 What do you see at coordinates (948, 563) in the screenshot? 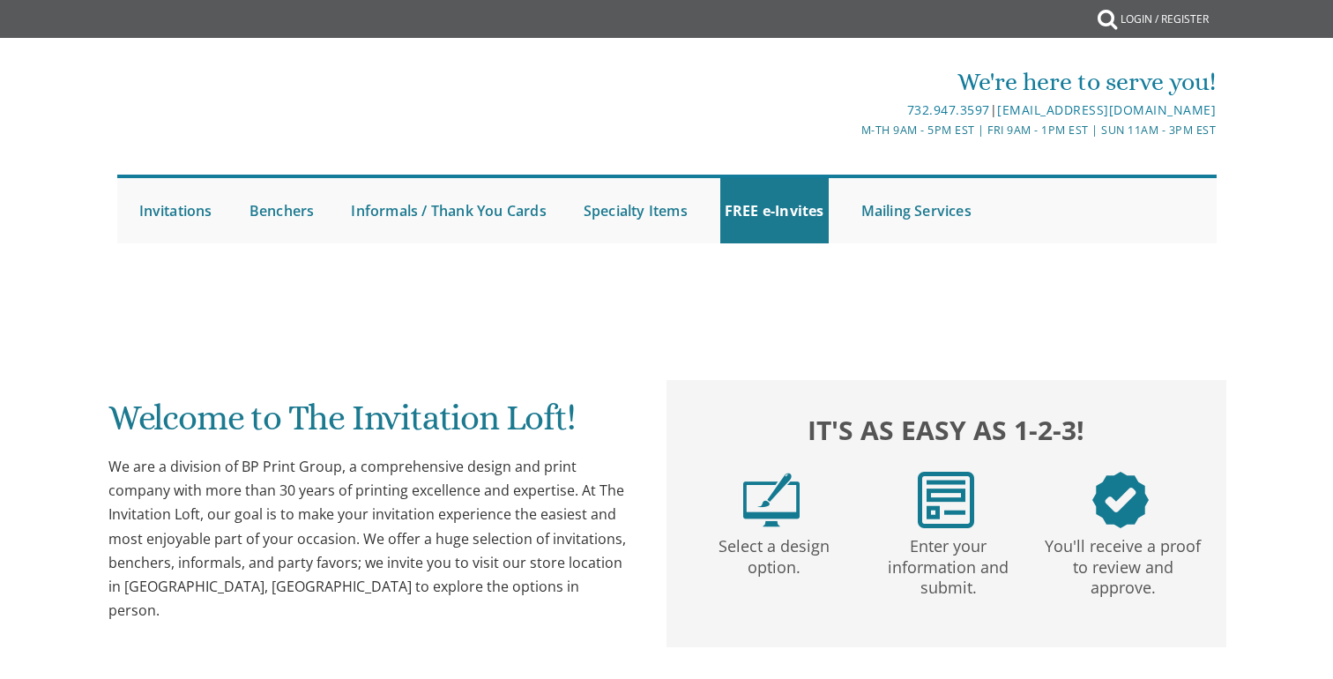
I see `p: Enter your information and submit.` at bounding box center [948, 563].